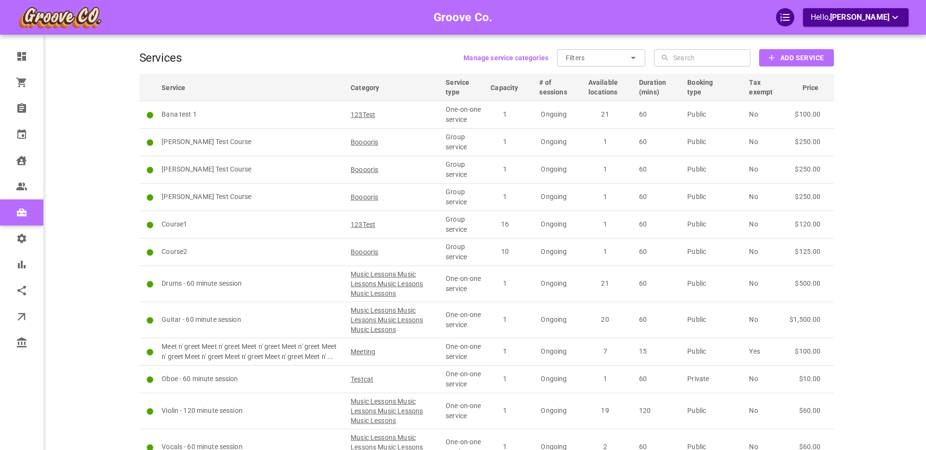 This screenshot has height=450, width=926. What do you see at coordinates (363, 352) in the screenshot?
I see `span: Meeting` at bounding box center [363, 352].